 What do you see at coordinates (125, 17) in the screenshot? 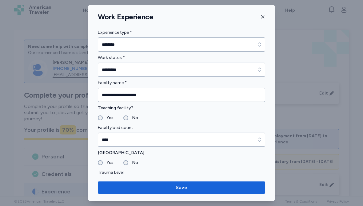
I see `h1: Work Experience` at bounding box center [125, 17].